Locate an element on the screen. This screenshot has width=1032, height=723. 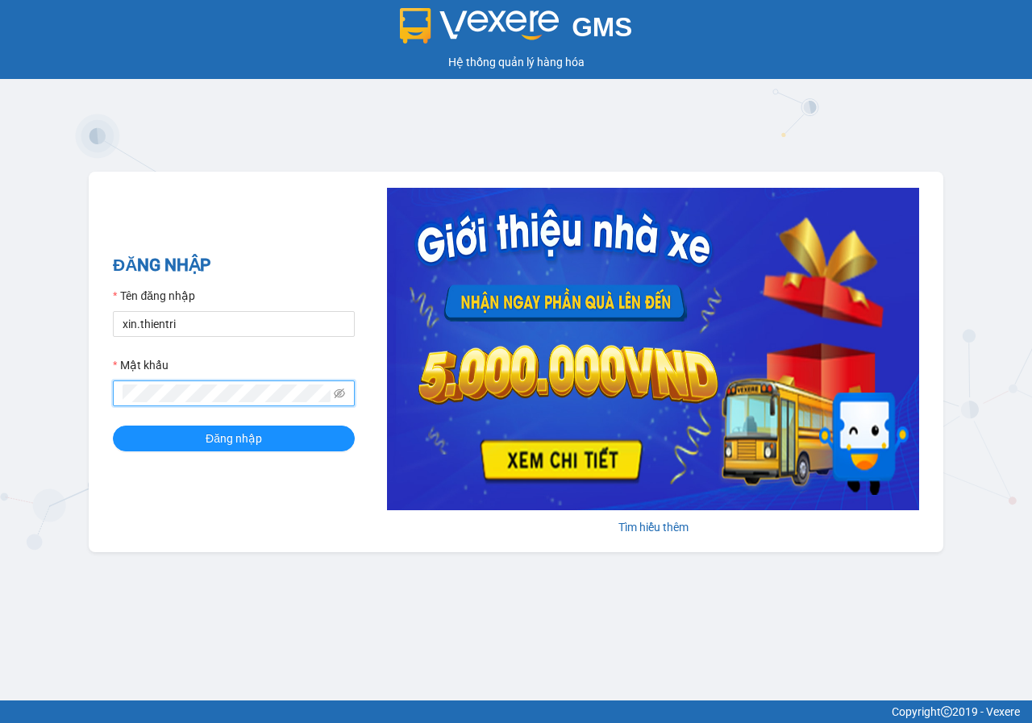
div: Tìm hiểu thêm is located at coordinates (653, 527).